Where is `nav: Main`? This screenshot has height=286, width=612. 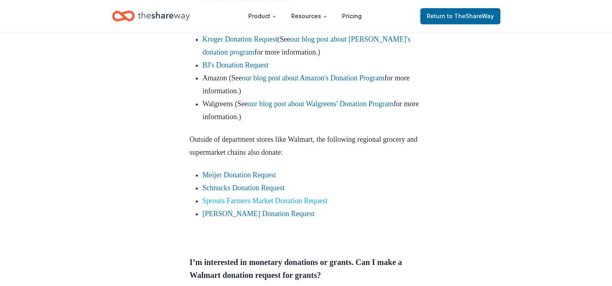
nav: Main is located at coordinates (305, 16).